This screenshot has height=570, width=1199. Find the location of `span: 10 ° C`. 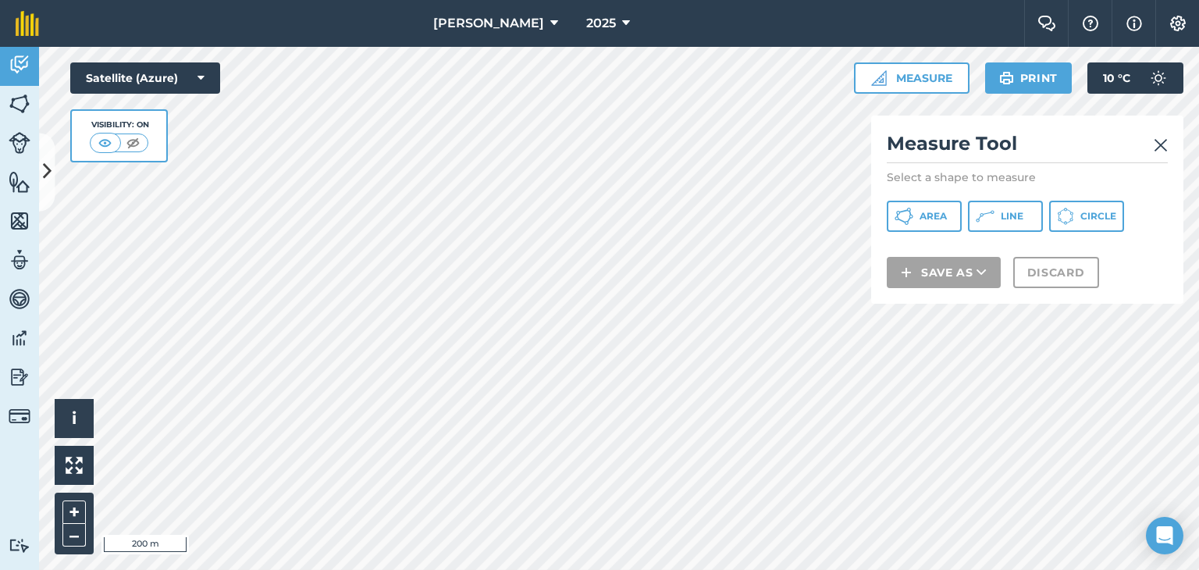

span: 10 ° C is located at coordinates (1116, 78).